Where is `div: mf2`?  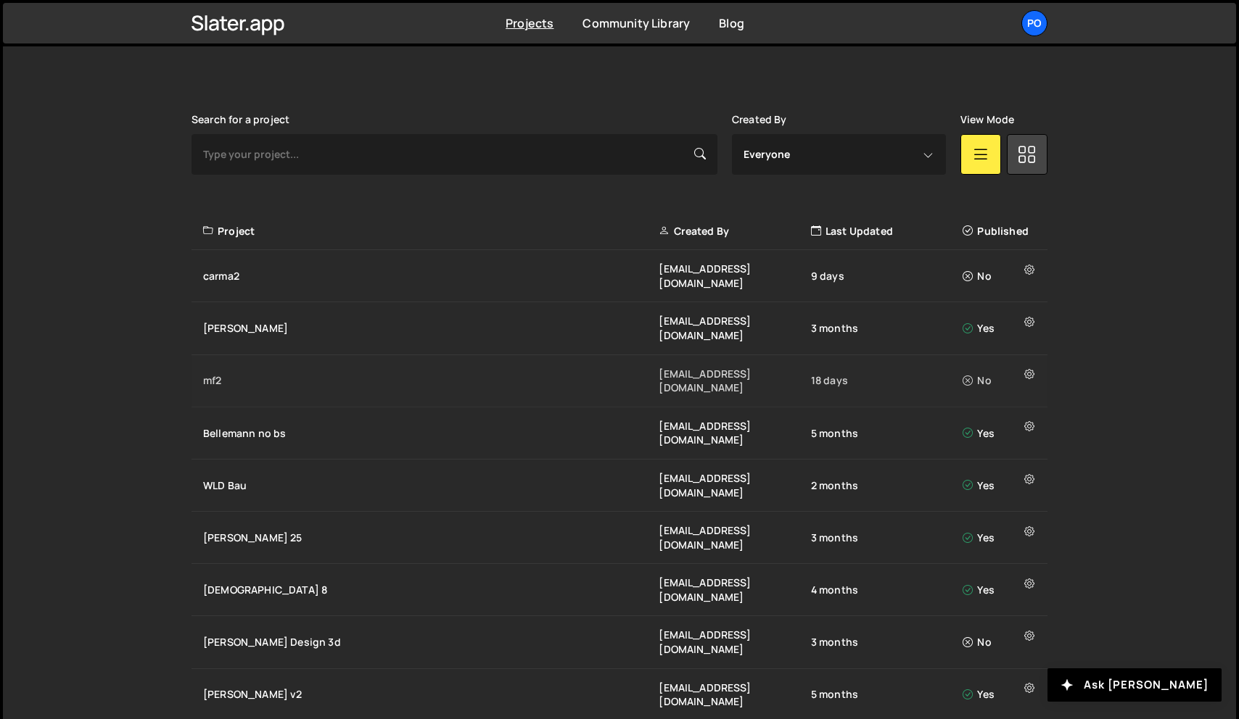
div: mf2 is located at coordinates (431, 381).